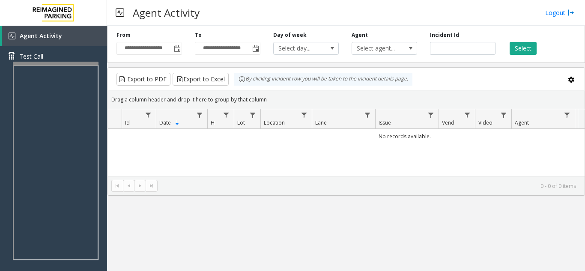  I want to click on a: Logout, so click(560, 12).